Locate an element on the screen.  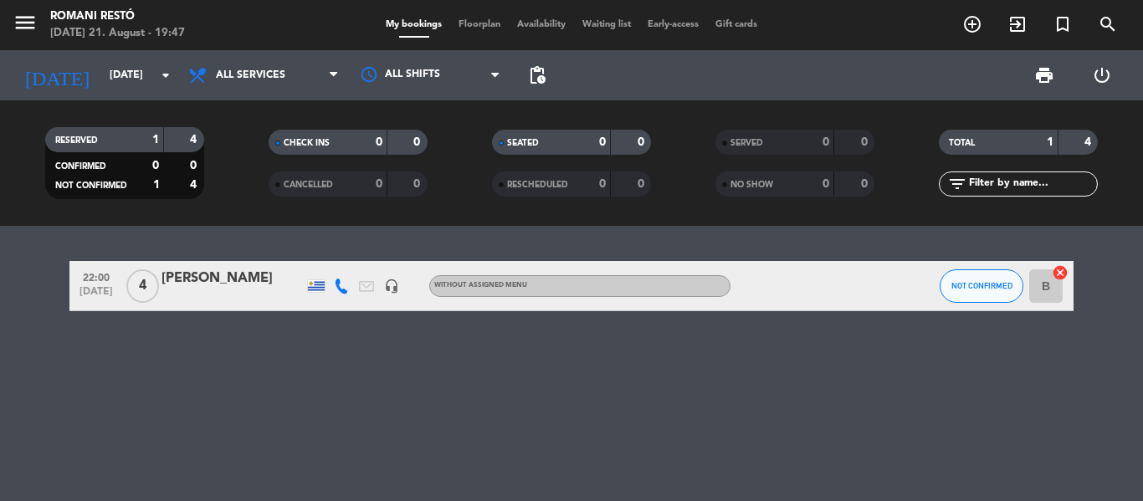
button: NOT CONFIRMED is located at coordinates (982, 286).